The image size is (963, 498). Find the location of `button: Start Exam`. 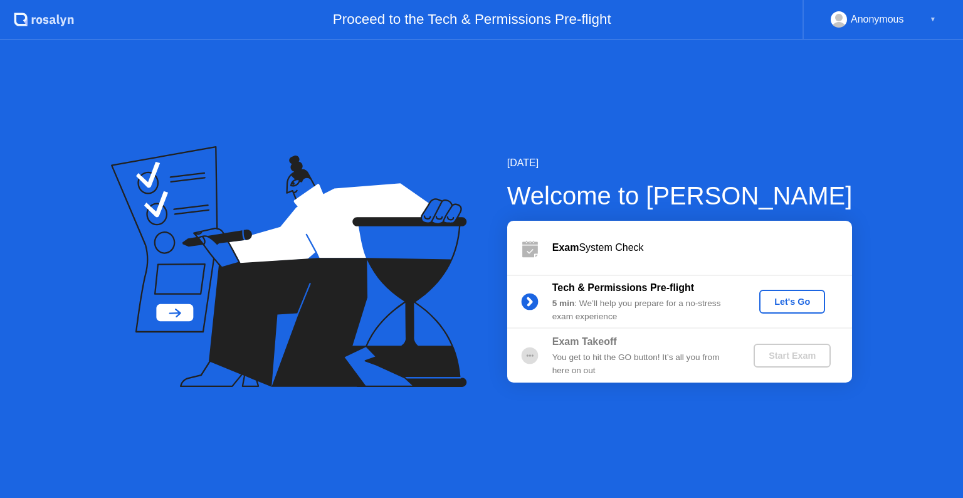

button: Start Exam is located at coordinates (792, 356).